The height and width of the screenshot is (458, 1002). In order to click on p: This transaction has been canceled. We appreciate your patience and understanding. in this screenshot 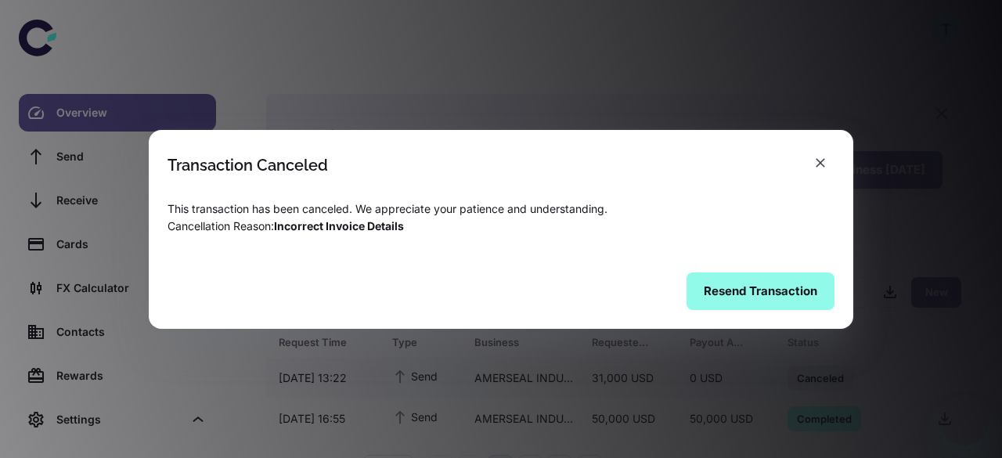, I will do `click(501, 209)`.